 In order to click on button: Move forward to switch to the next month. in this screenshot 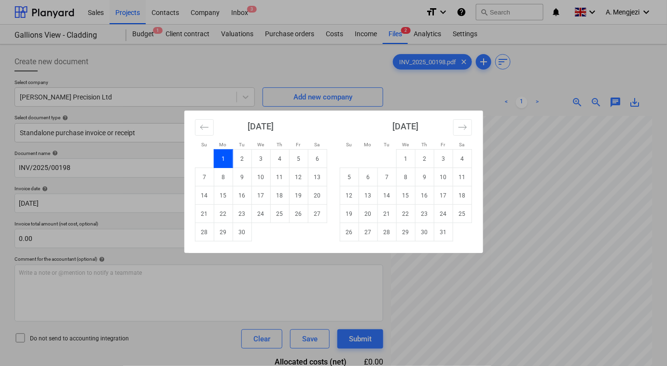, I will do `click(463, 127)`.